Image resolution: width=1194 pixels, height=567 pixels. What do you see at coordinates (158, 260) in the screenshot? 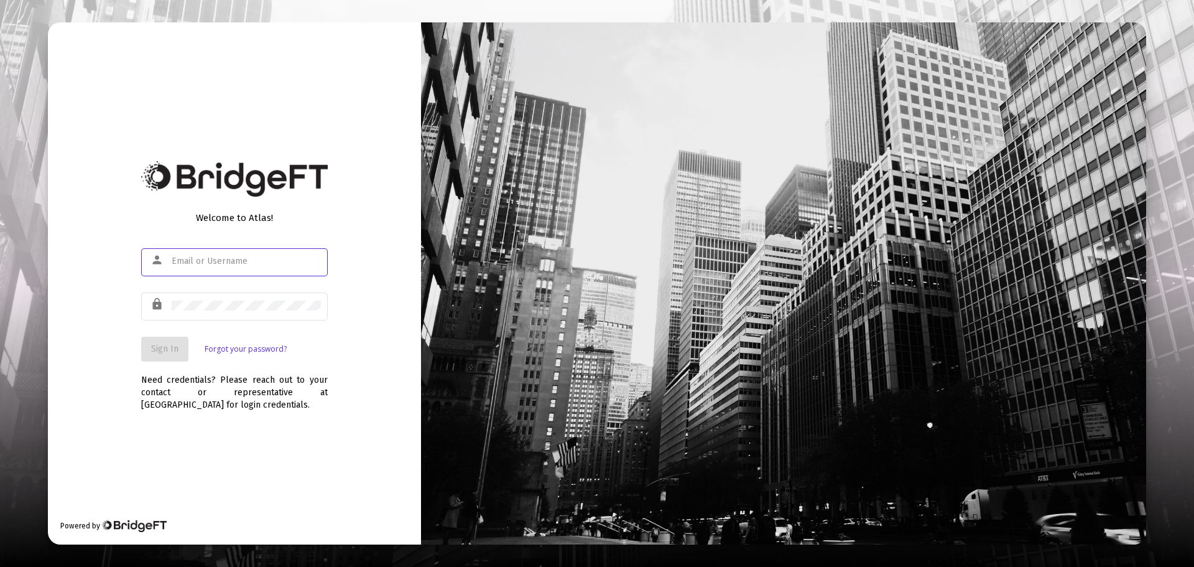
I see `mat-icon: person` at bounding box center [158, 260].